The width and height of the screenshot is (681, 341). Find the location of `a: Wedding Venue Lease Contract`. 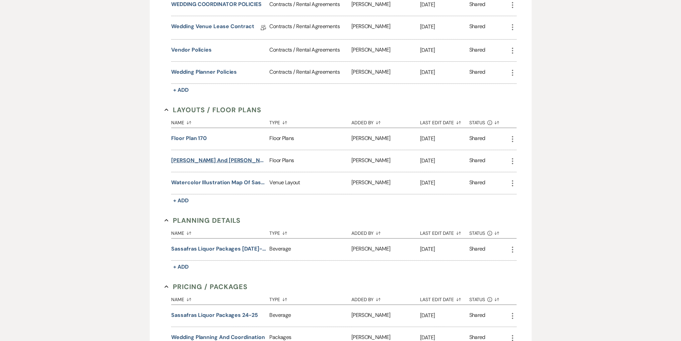

a: Wedding Venue Lease Contract is located at coordinates (213, 27).